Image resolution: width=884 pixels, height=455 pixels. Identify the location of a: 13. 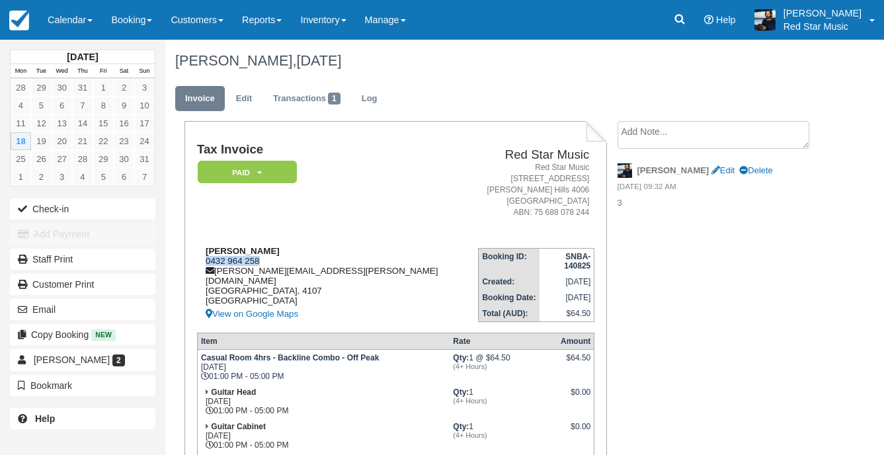
(62, 123).